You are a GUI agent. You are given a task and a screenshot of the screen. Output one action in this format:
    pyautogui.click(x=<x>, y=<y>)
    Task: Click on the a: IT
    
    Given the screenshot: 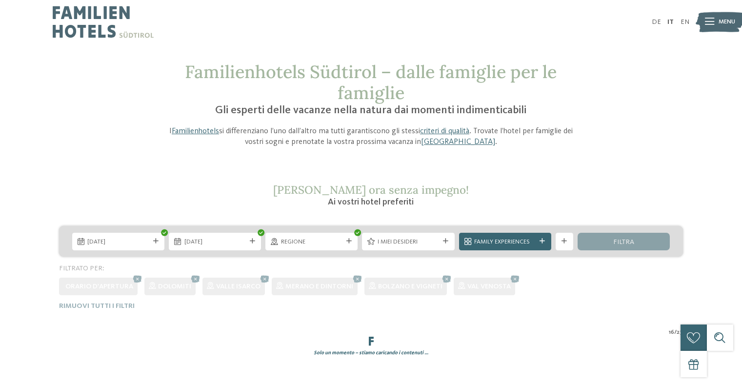 What is the action you would take?
    pyautogui.click(x=671, y=22)
    